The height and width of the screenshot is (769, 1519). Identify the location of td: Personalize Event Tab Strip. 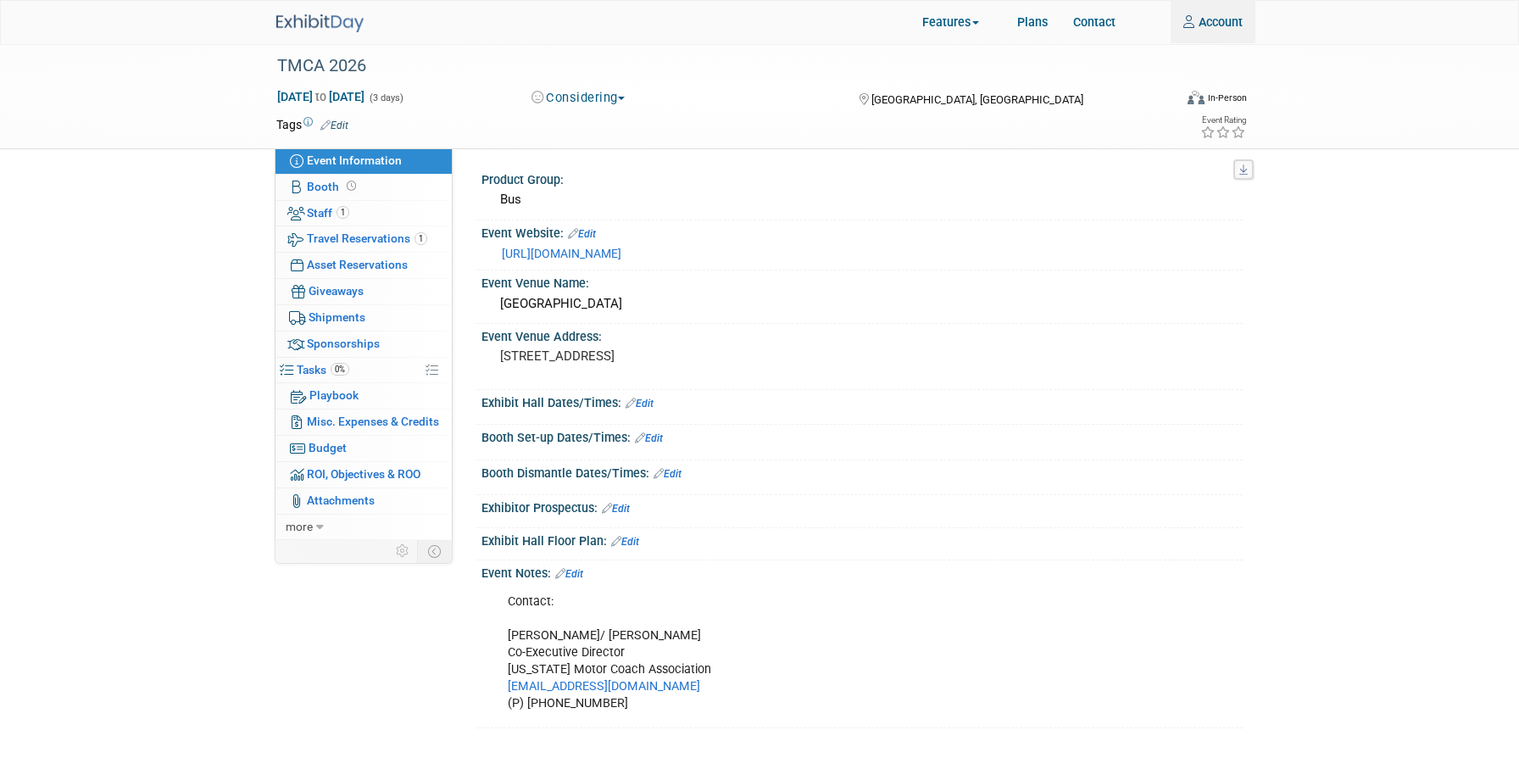
(403, 551).